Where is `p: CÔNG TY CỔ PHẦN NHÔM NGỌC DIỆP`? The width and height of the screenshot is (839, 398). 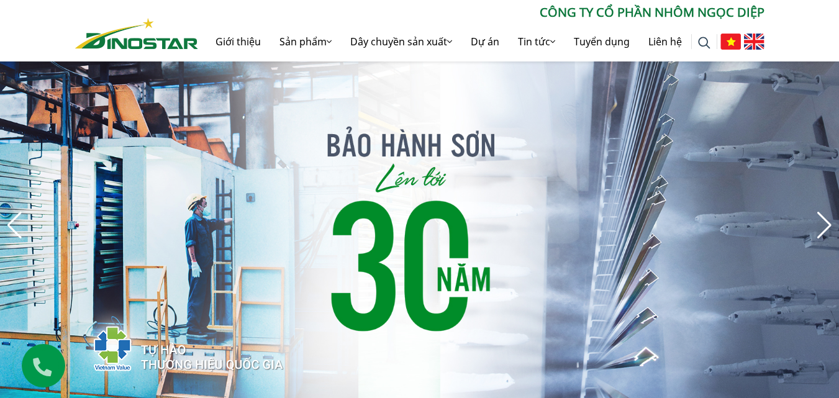 p: CÔNG TY CỔ PHẦN NHÔM NGỌC DIỆP is located at coordinates (481, 12).